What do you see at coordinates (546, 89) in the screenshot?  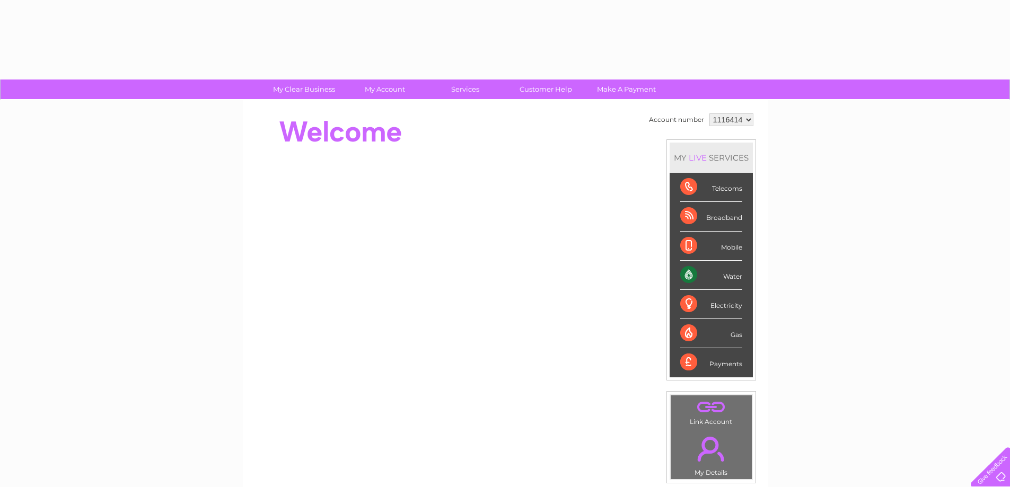 I see `a: Customer Help` at bounding box center [546, 89].